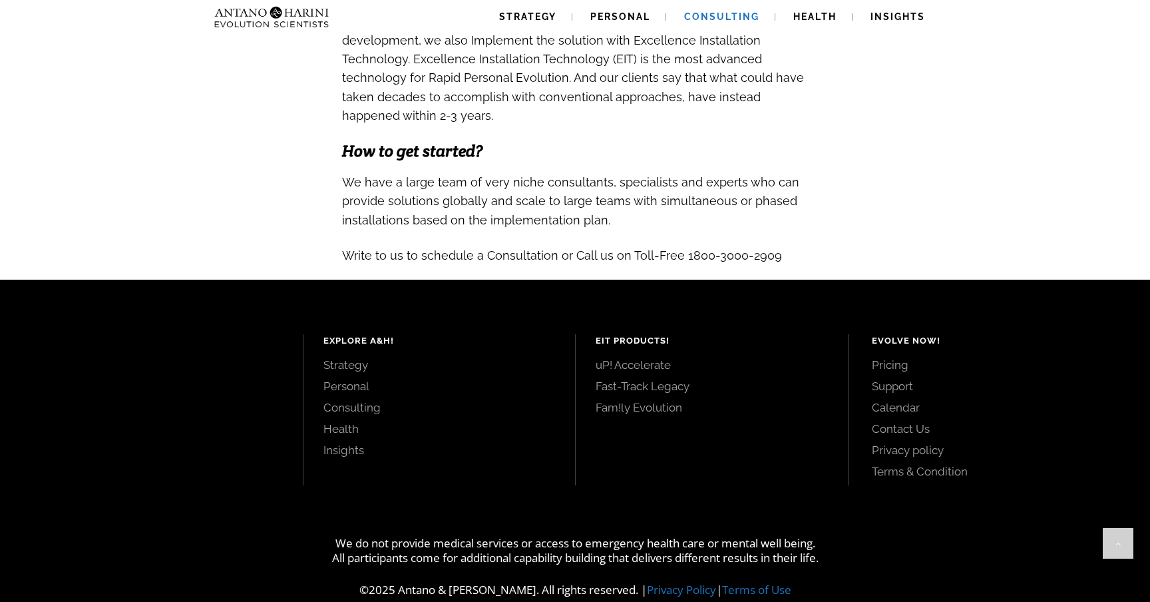 Image resolution: width=1150 pixels, height=602 pixels. I want to click on h4: EIT Products!, so click(711, 341).